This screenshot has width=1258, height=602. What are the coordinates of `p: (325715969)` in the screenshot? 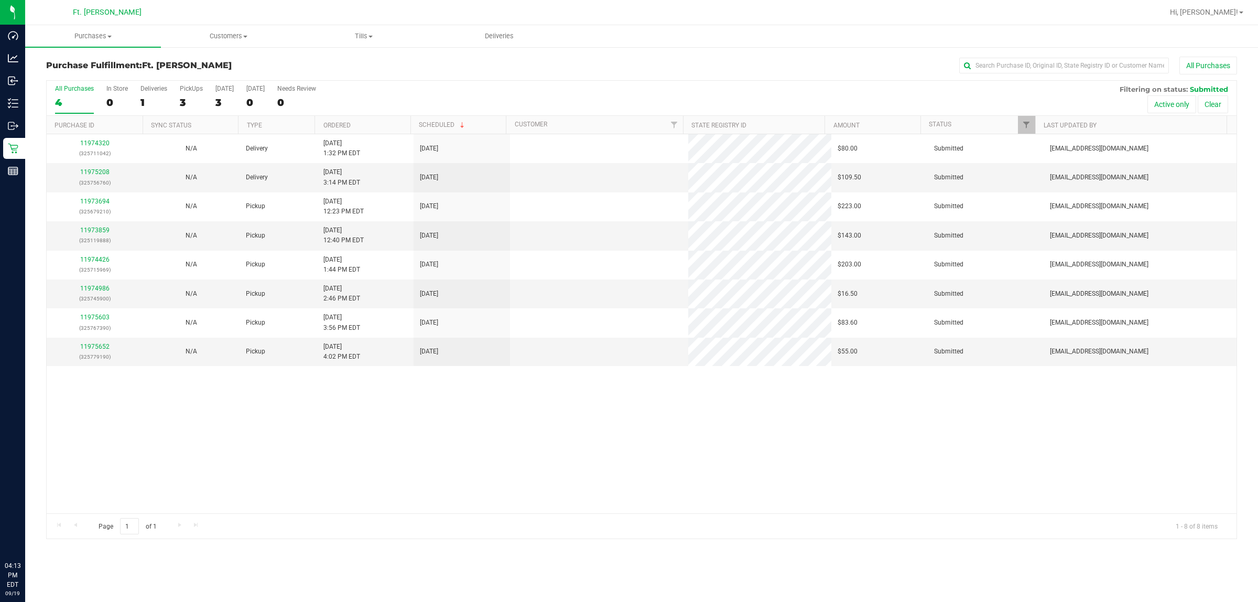 It's located at (95, 269).